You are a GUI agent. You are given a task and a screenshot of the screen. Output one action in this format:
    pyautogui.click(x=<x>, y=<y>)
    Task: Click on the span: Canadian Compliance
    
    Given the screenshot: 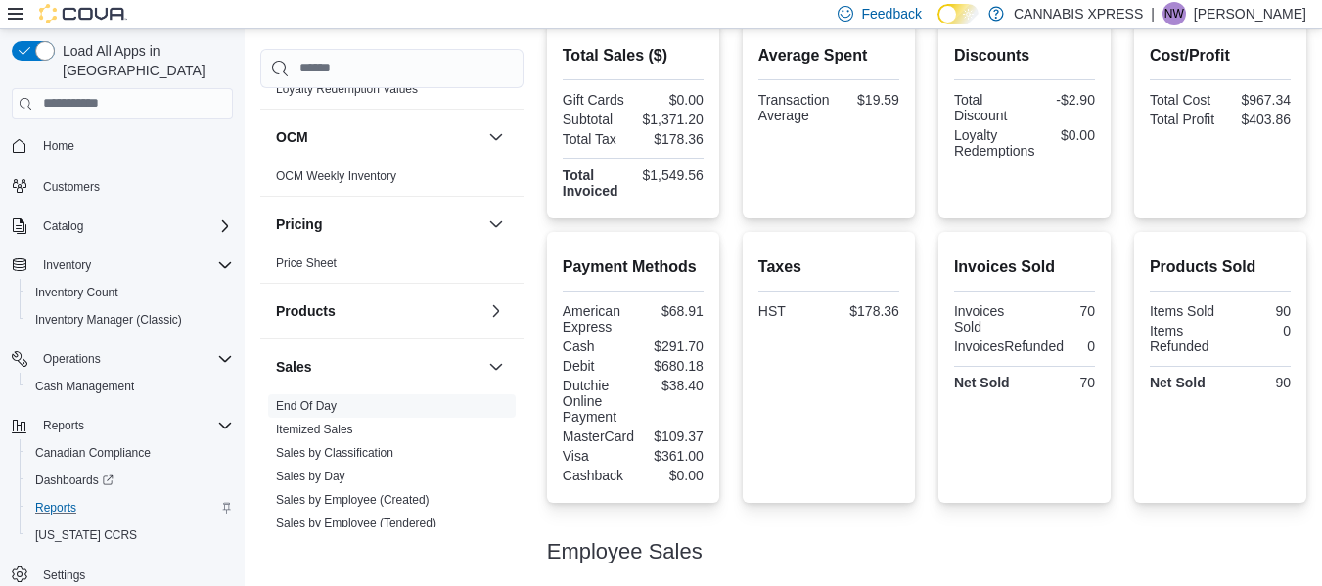 What is the action you would take?
    pyautogui.click(x=93, y=453)
    